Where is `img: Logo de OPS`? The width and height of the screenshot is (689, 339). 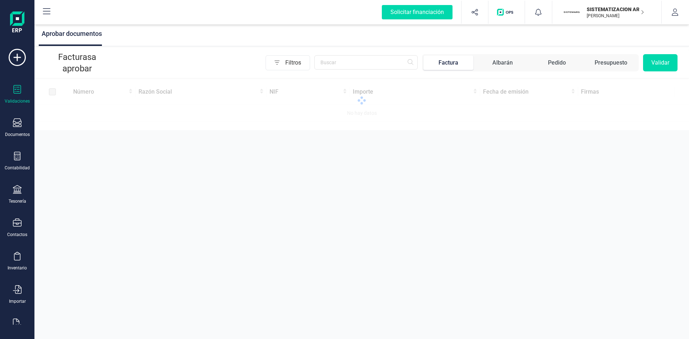 img: Logo de OPS is located at coordinates (506, 12).